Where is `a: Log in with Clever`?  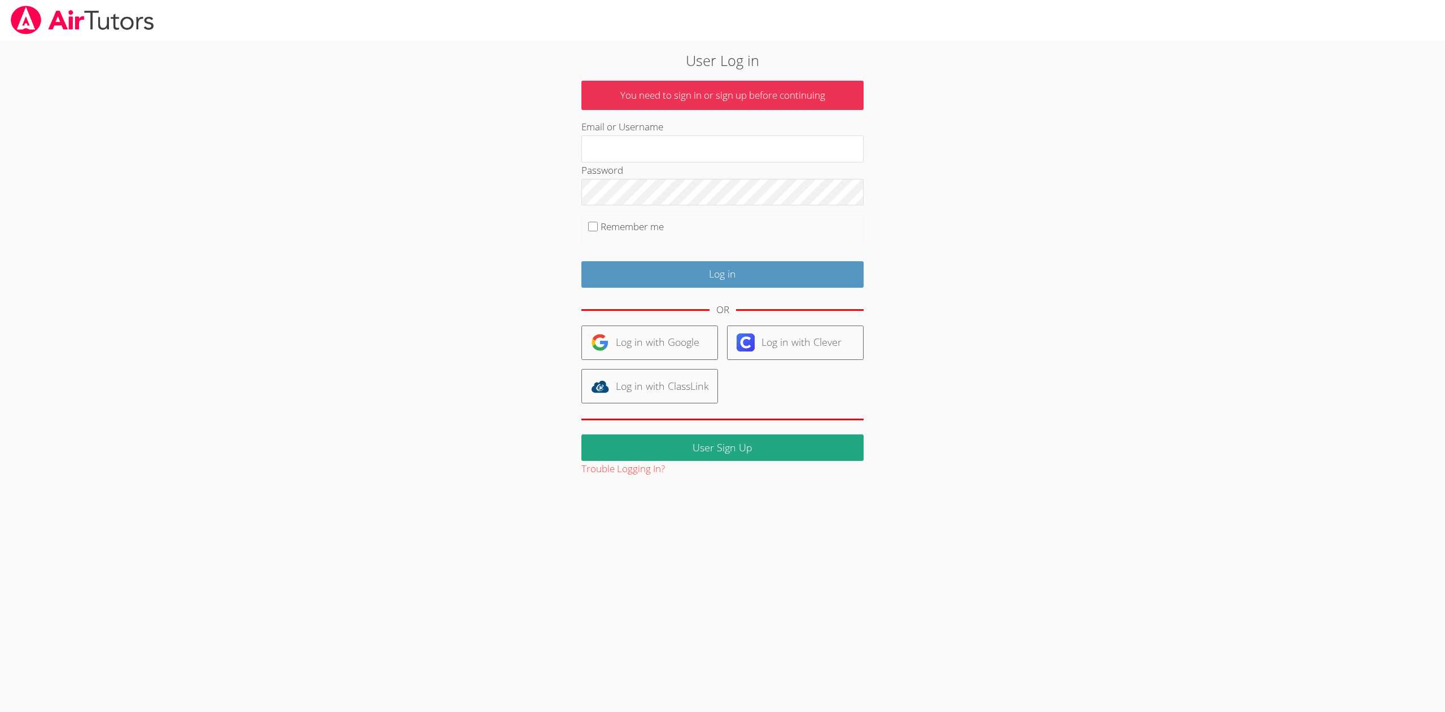 a: Log in with Clever is located at coordinates (795, 343).